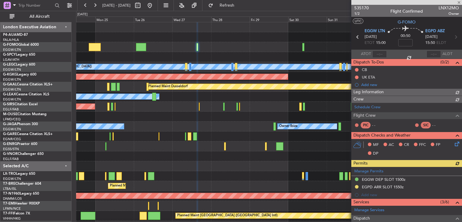 Image resolution: width=462 pixels, height=222 pixels. I want to click on span: Refresh, so click(227, 5).